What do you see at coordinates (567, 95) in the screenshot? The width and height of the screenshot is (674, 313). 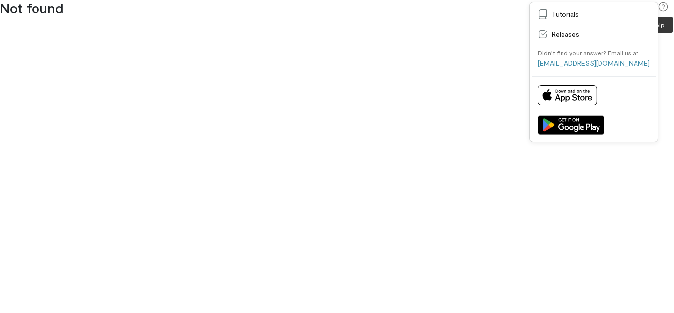 I see `img: Download on App Store` at bounding box center [567, 95].